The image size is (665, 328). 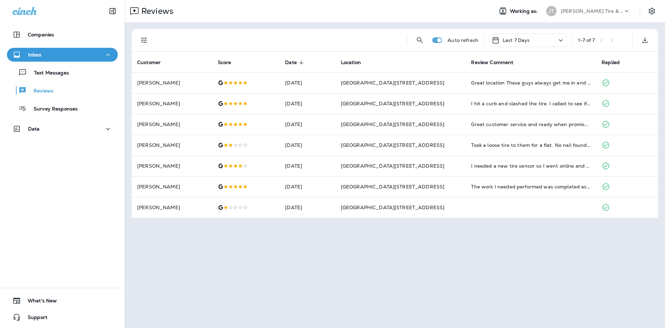 I want to click on p: Inbox, so click(x=35, y=55).